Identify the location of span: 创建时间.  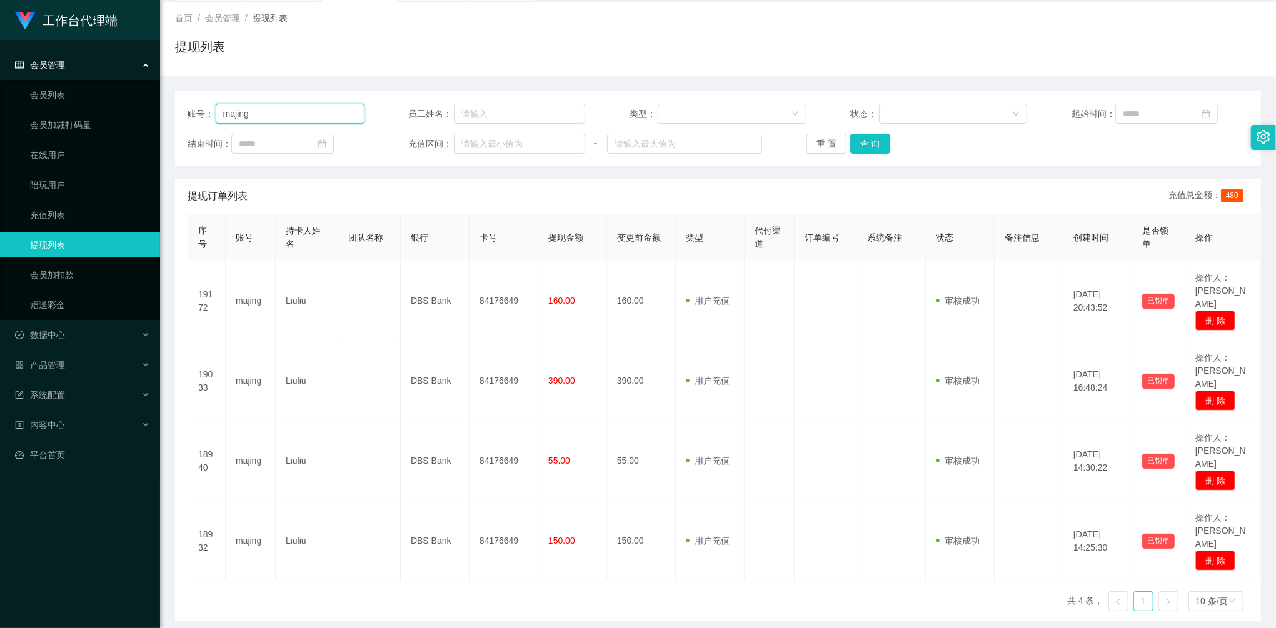
(1091, 238).